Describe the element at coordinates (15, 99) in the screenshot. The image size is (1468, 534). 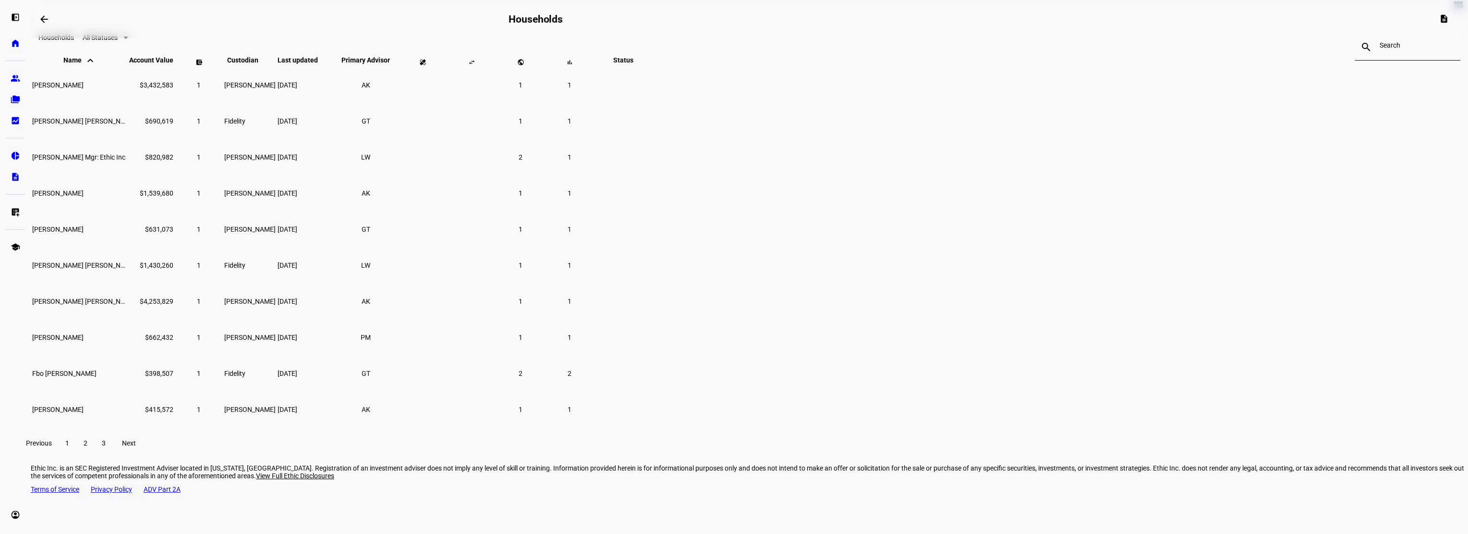
I see `a: folder_copy` at that location.